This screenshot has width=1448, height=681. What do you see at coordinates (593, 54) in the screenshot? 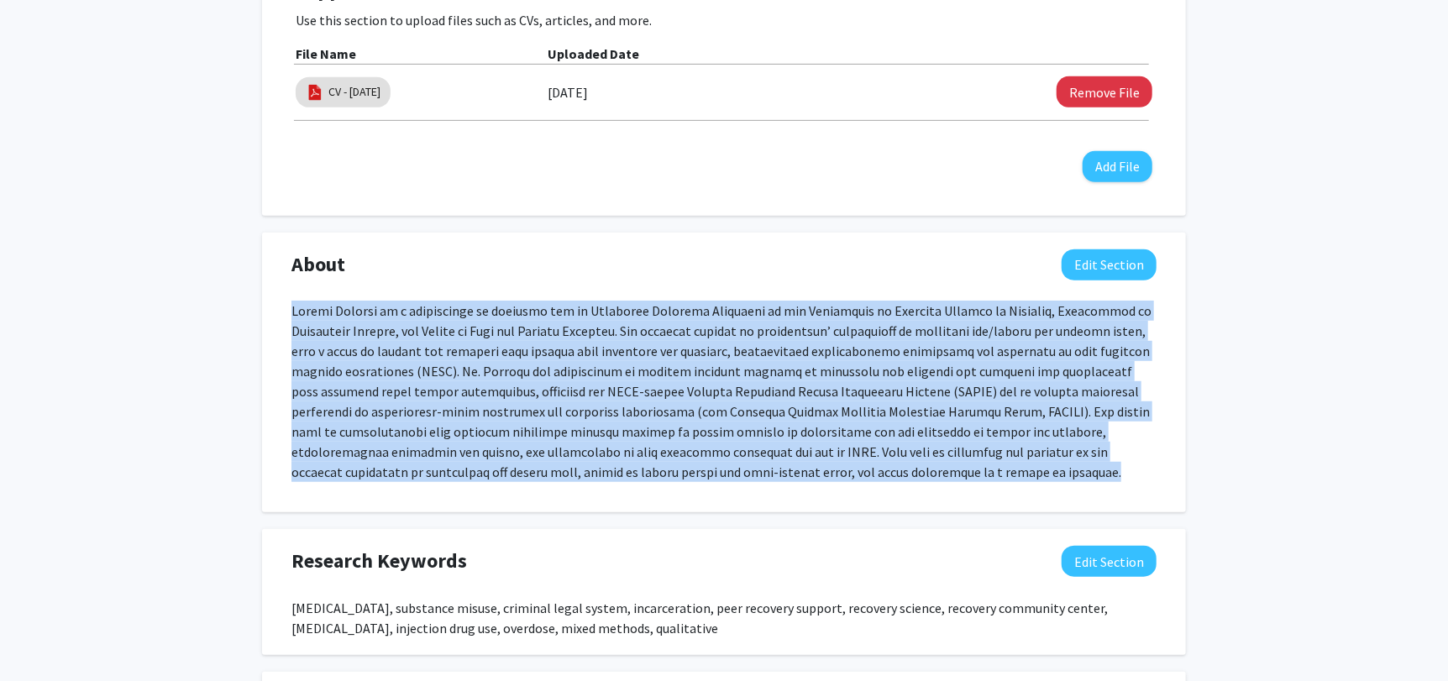
I see `b: Uploaded Date` at bounding box center [593, 54].